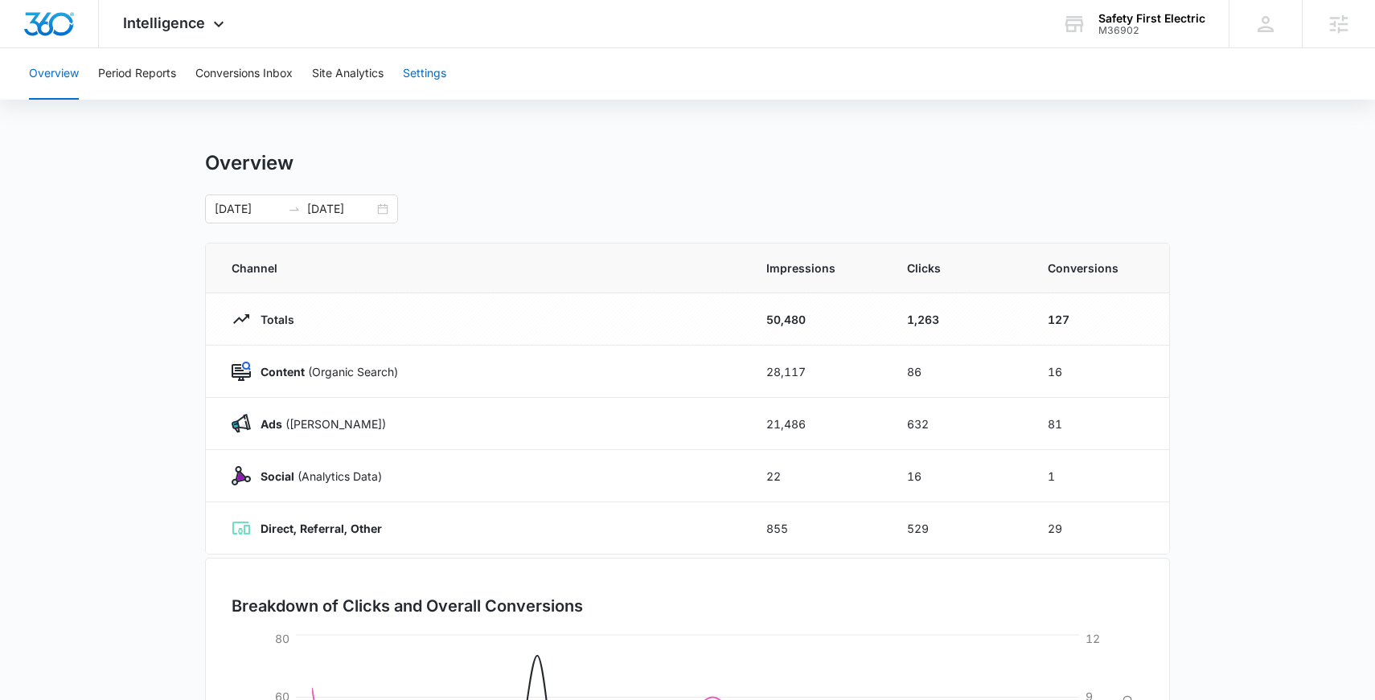  Describe the element at coordinates (271, 424) in the screenshot. I see `strong: Ads` at that location.